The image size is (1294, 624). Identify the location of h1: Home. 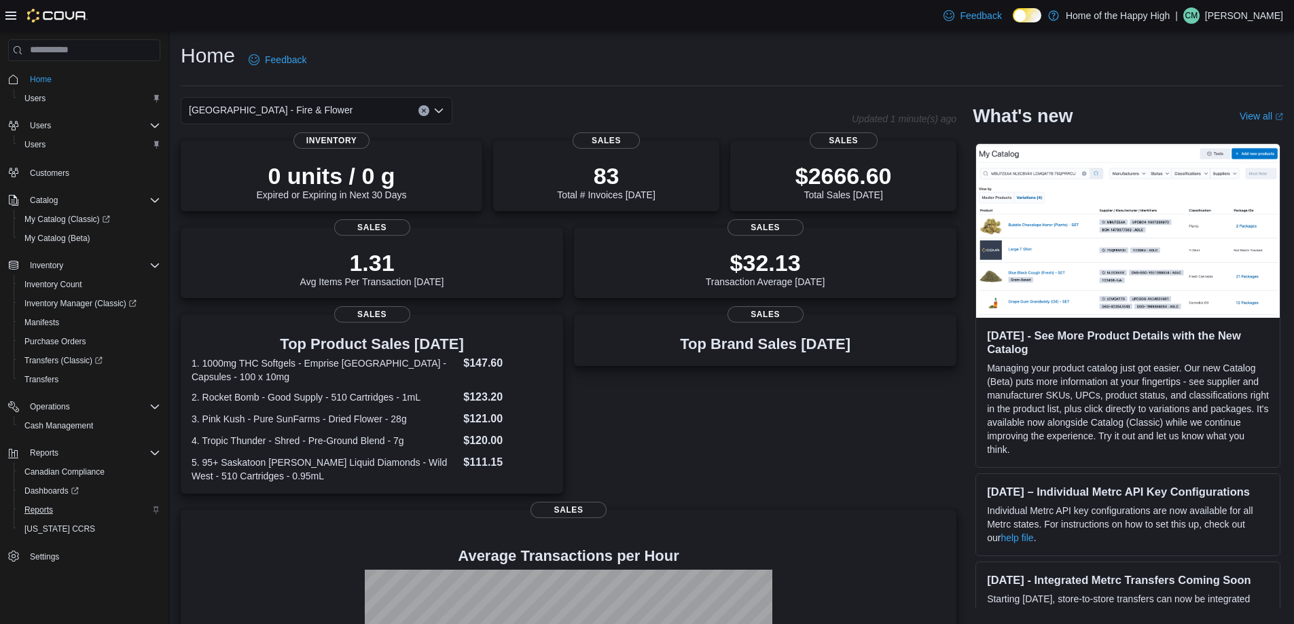
(208, 56).